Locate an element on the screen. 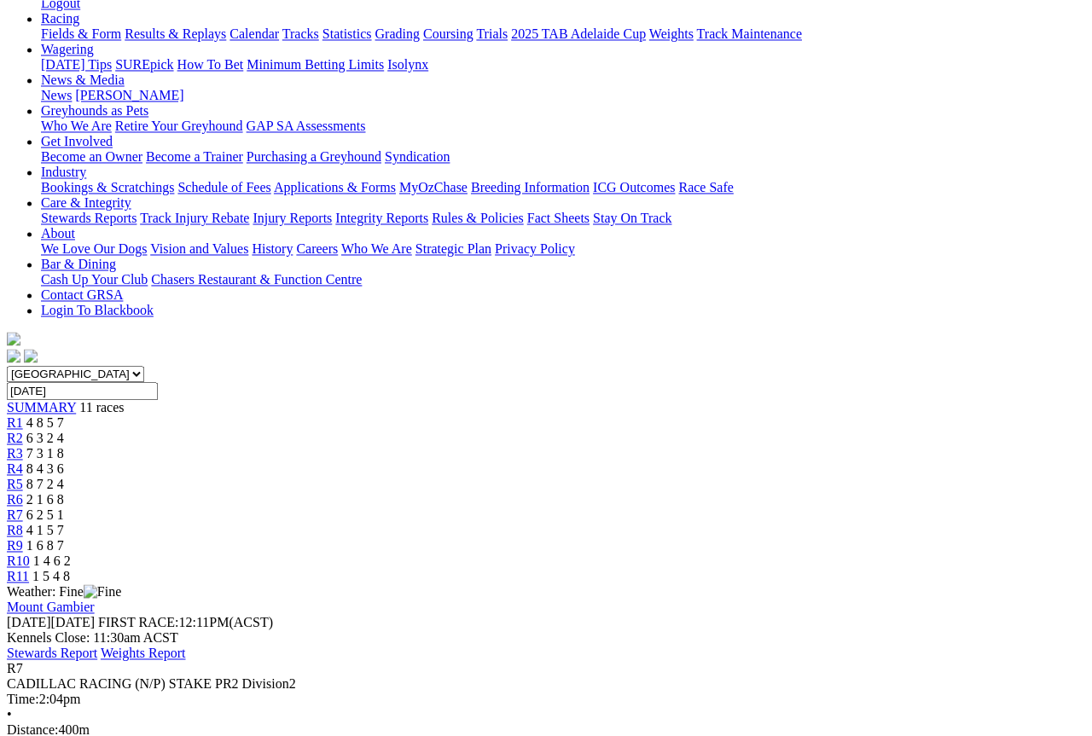  span: Weather: Fine is located at coordinates (64, 591).